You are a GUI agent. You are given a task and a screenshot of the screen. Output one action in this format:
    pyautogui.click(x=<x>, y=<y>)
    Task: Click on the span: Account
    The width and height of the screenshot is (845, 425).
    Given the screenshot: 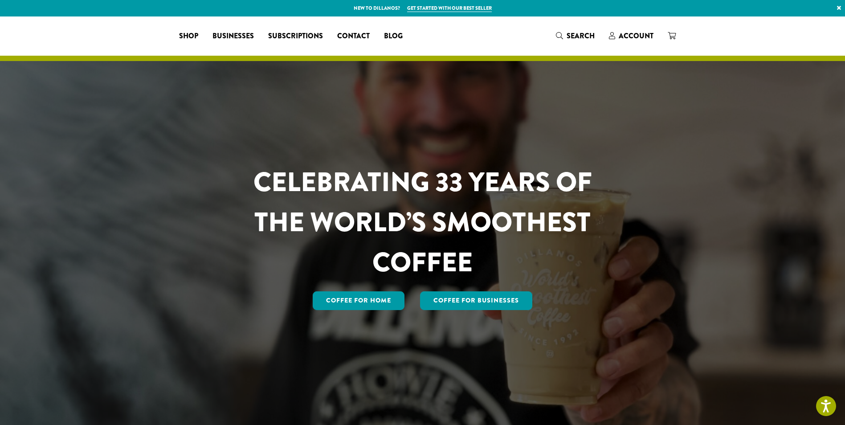 What is the action you would take?
    pyautogui.click(x=636, y=36)
    